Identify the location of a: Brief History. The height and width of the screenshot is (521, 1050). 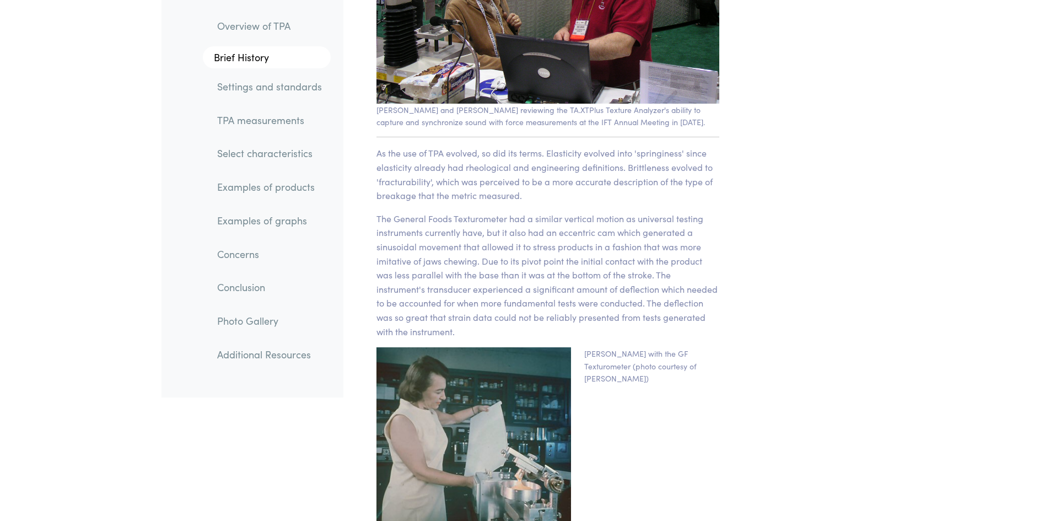
(267, 58).